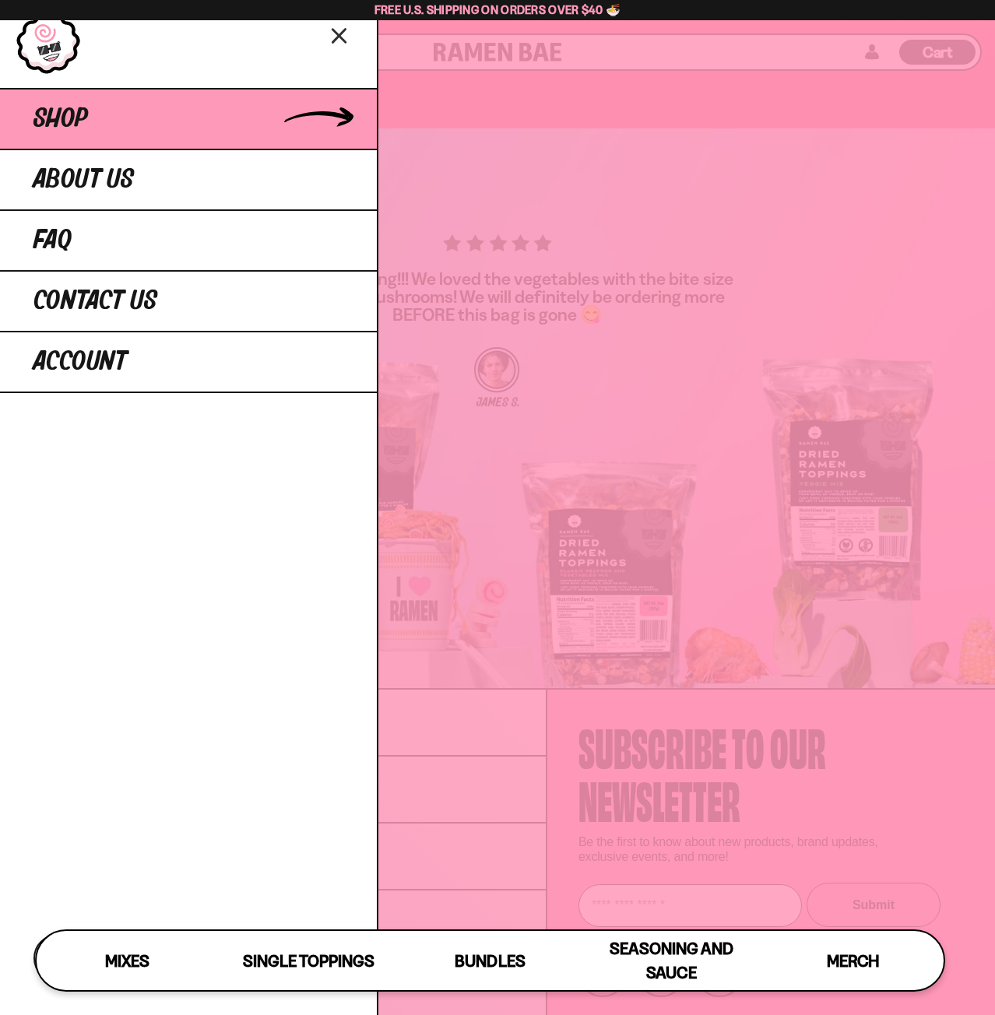 This screenshot has height=1015, width=995. Describe the element at coordinates (95, 301) in the screenshot. I see `span: Contact Us` at that location.